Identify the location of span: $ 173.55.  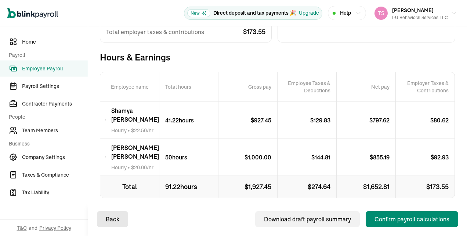
(254, 32).